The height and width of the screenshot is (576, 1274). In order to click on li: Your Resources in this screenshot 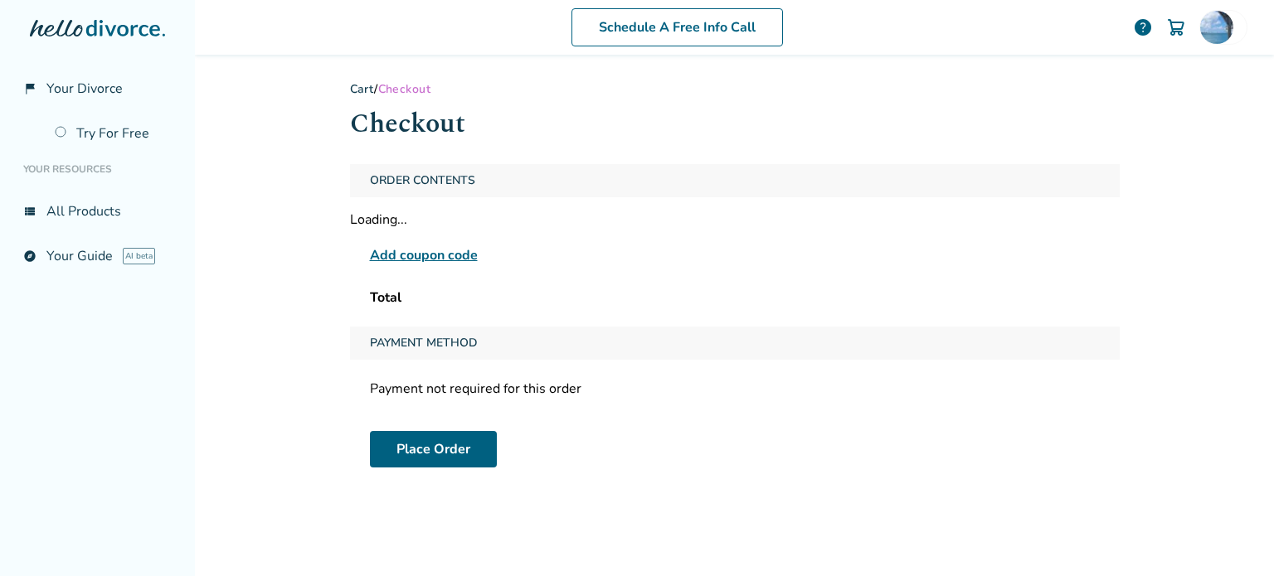, I will do `click(97, 169)`.